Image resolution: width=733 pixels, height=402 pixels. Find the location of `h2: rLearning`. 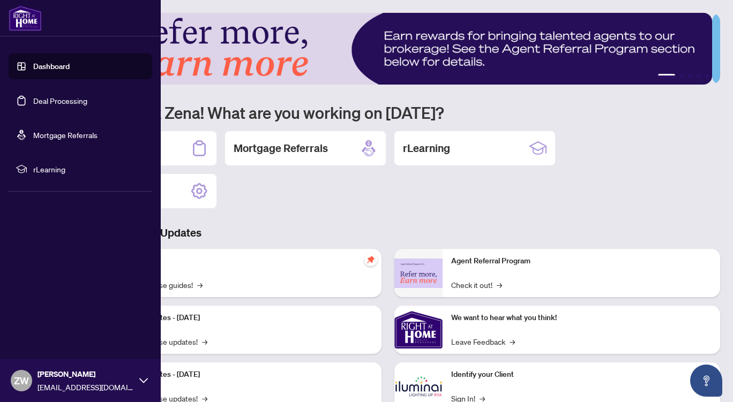

h2: rLearning is located at coordinates (426, 148).